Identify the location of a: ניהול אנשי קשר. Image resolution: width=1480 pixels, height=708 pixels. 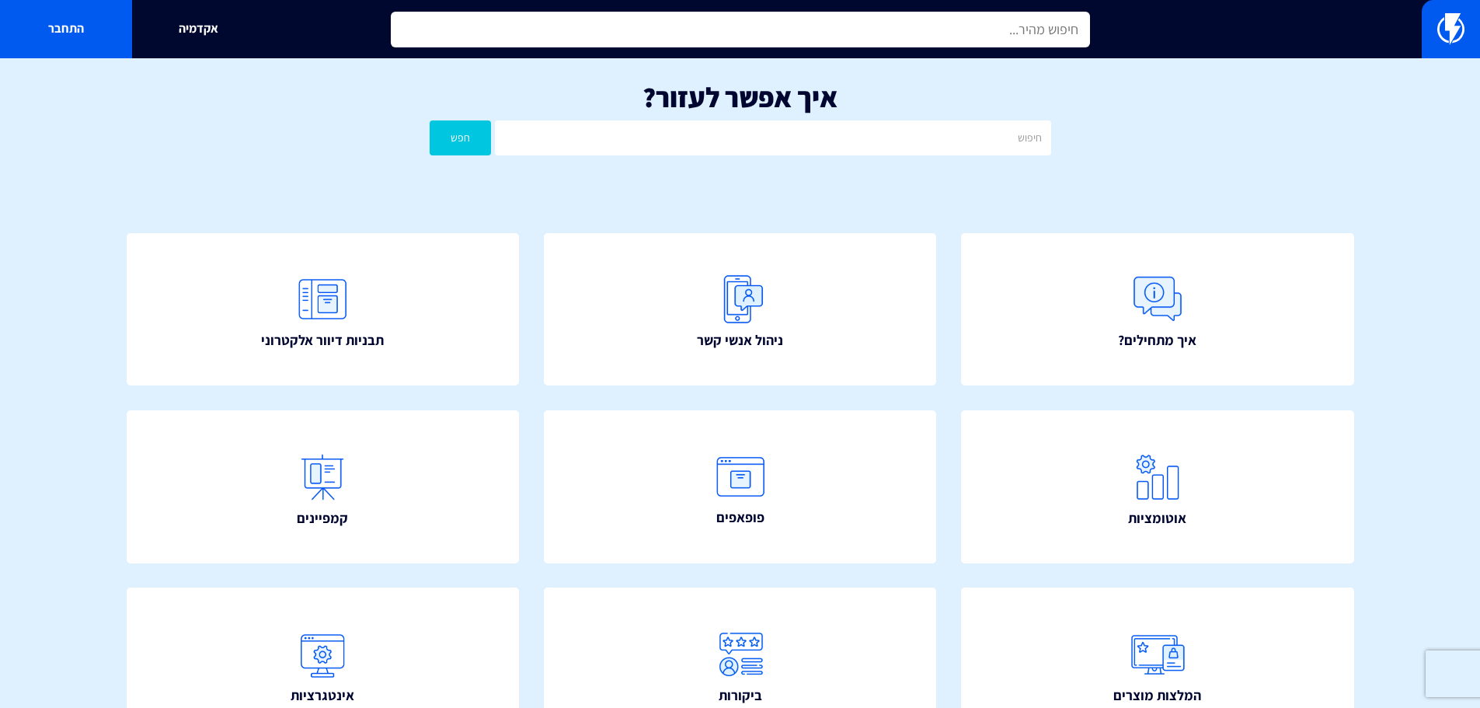
(740, 309).